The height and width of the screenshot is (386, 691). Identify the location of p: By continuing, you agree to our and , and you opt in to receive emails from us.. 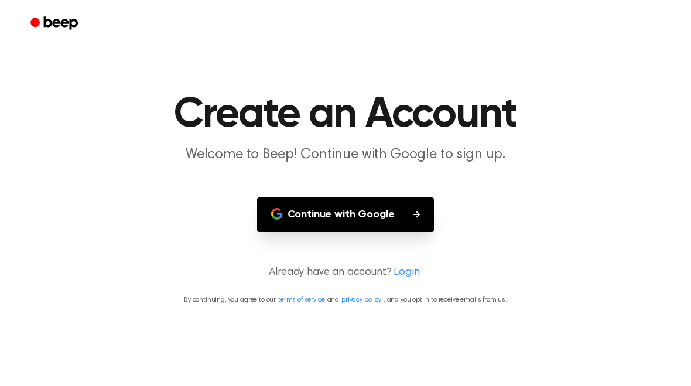
(346, 300).